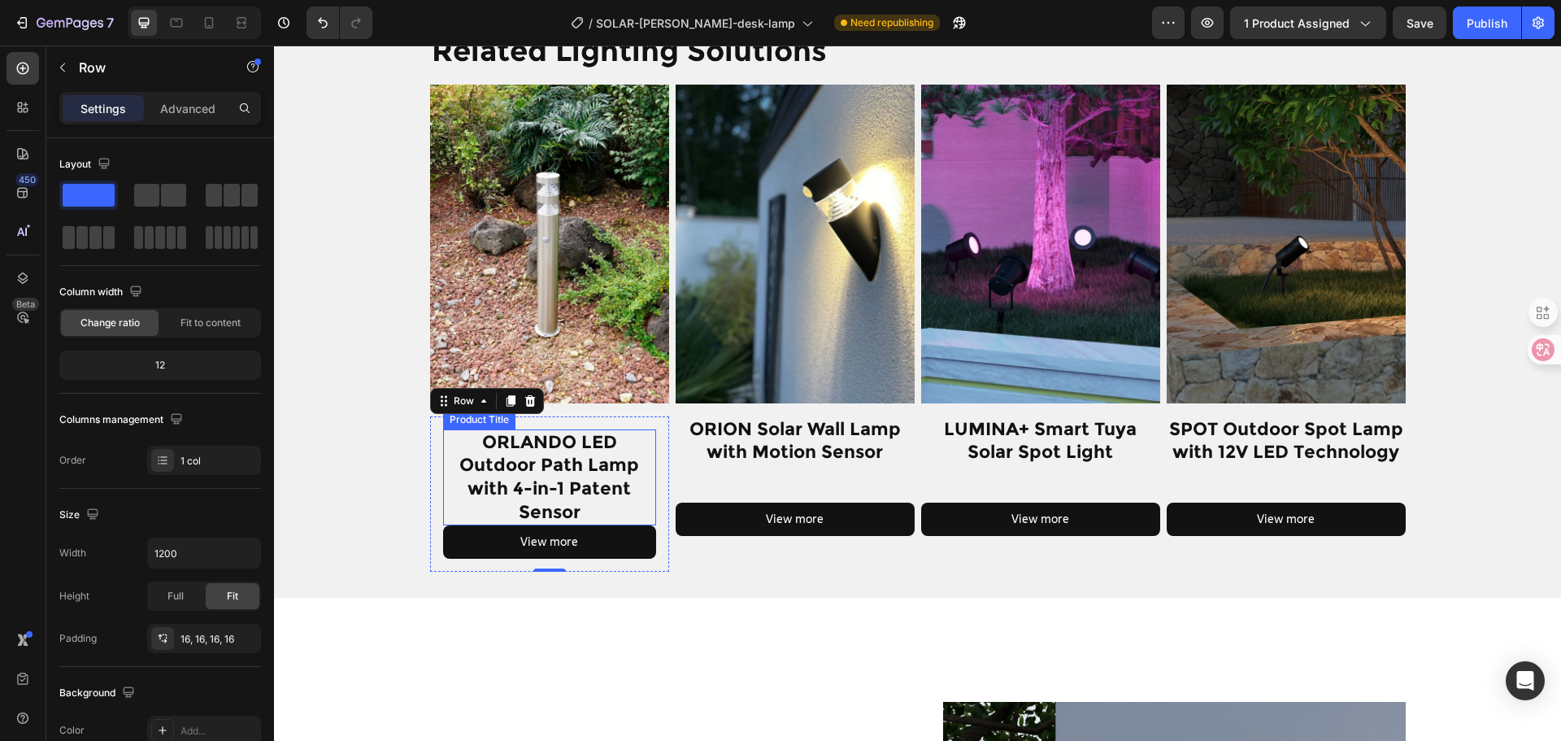 The image size is (1561, 741). I want to click on span: Save, so click(1419, 23).